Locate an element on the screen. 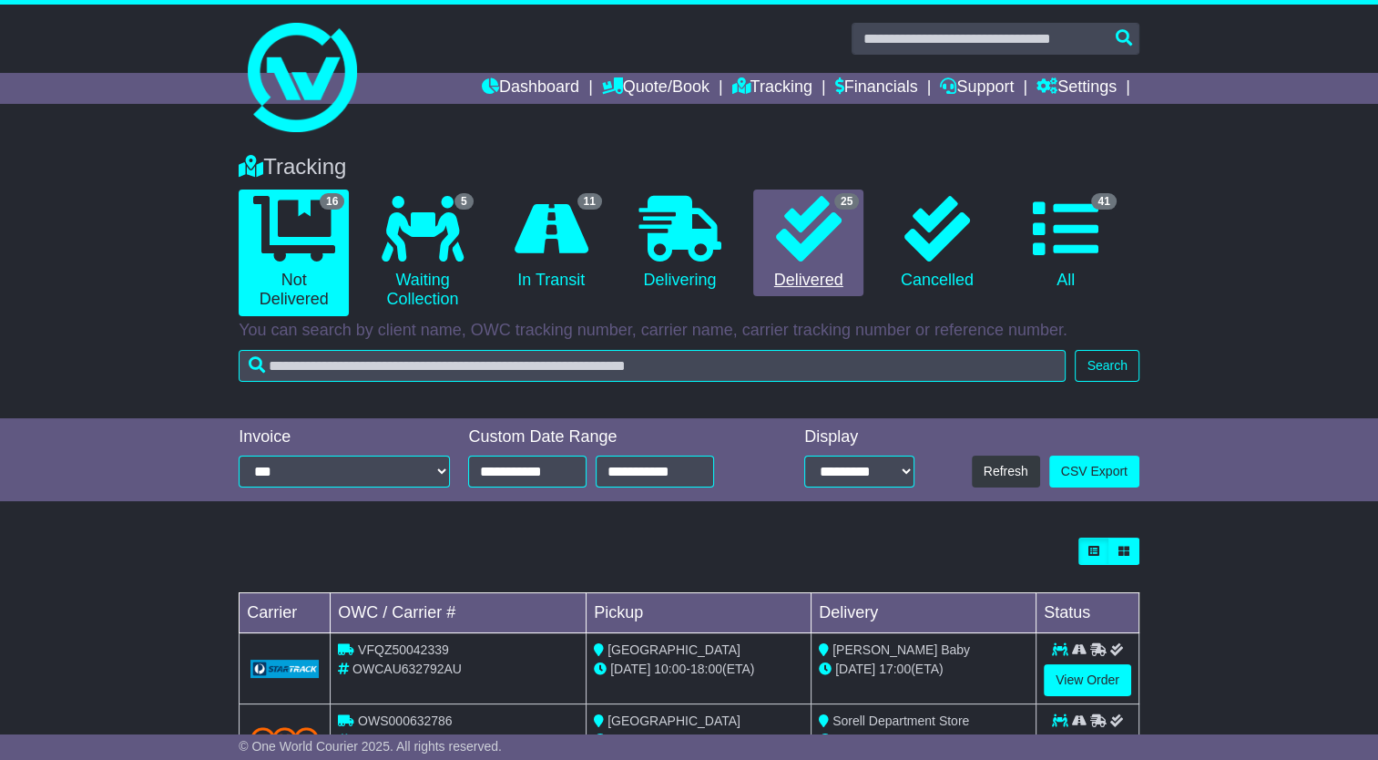  div: Custom Date Range is located at coordinates (612, 437).